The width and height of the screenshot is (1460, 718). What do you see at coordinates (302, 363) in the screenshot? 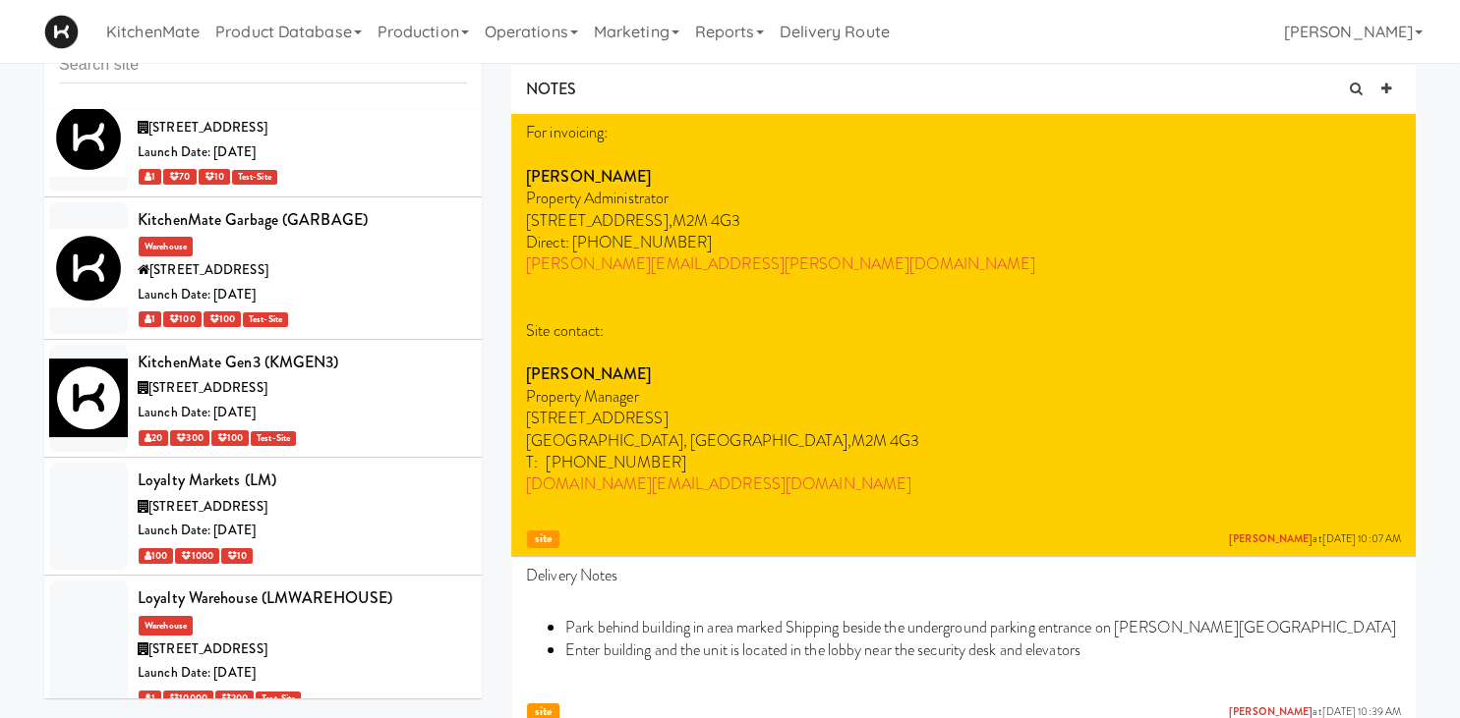
I see `div: KitchenMate Gen3 (KMGEN3)` at bounding box center [302, 363].